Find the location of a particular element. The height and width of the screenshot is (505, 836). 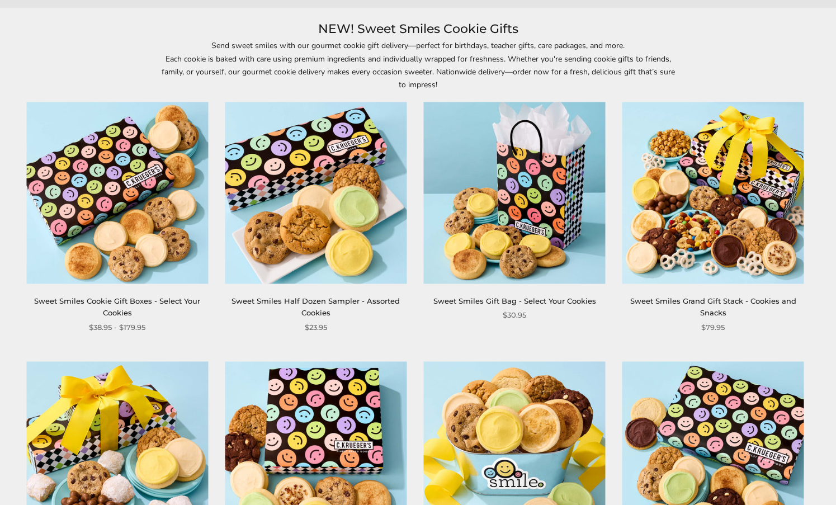

img: Sweet Smiles Gift Bag - Select Your Cookies is located at coordinates (515, 193).